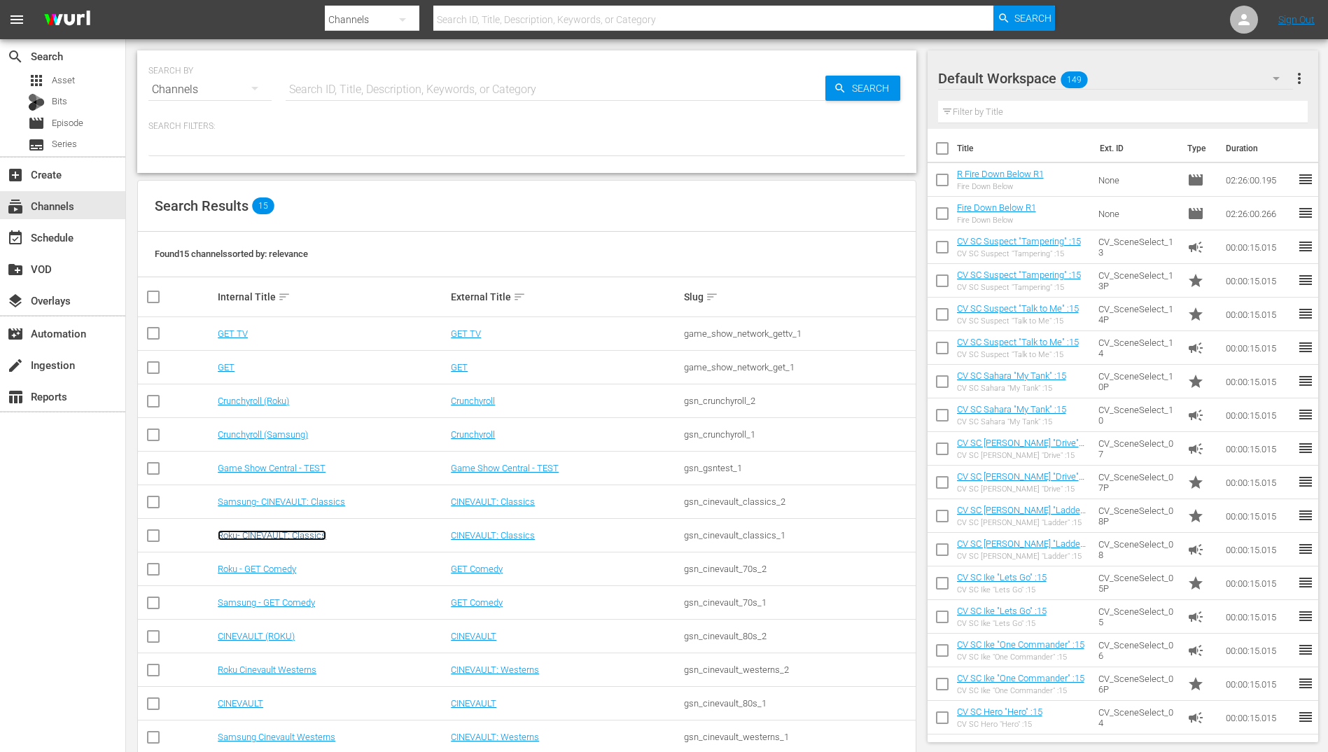  What do you see at coordinates (1021, 657) in the screenshot?
I see `div: CV SC Ike "One Commander" :15` at bounding box center [1021, 657].